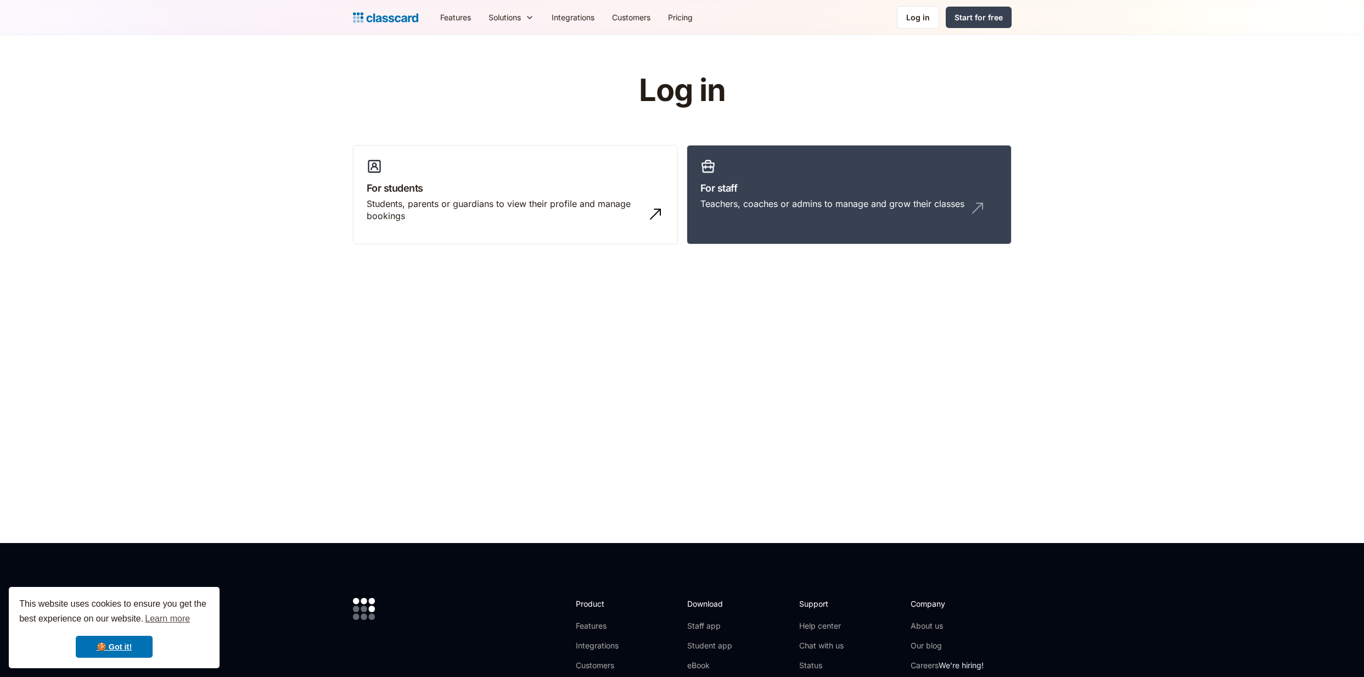 The height and width of the screenshot is (677, 1364). I want to click on a: Pricing, so click(680, 17).